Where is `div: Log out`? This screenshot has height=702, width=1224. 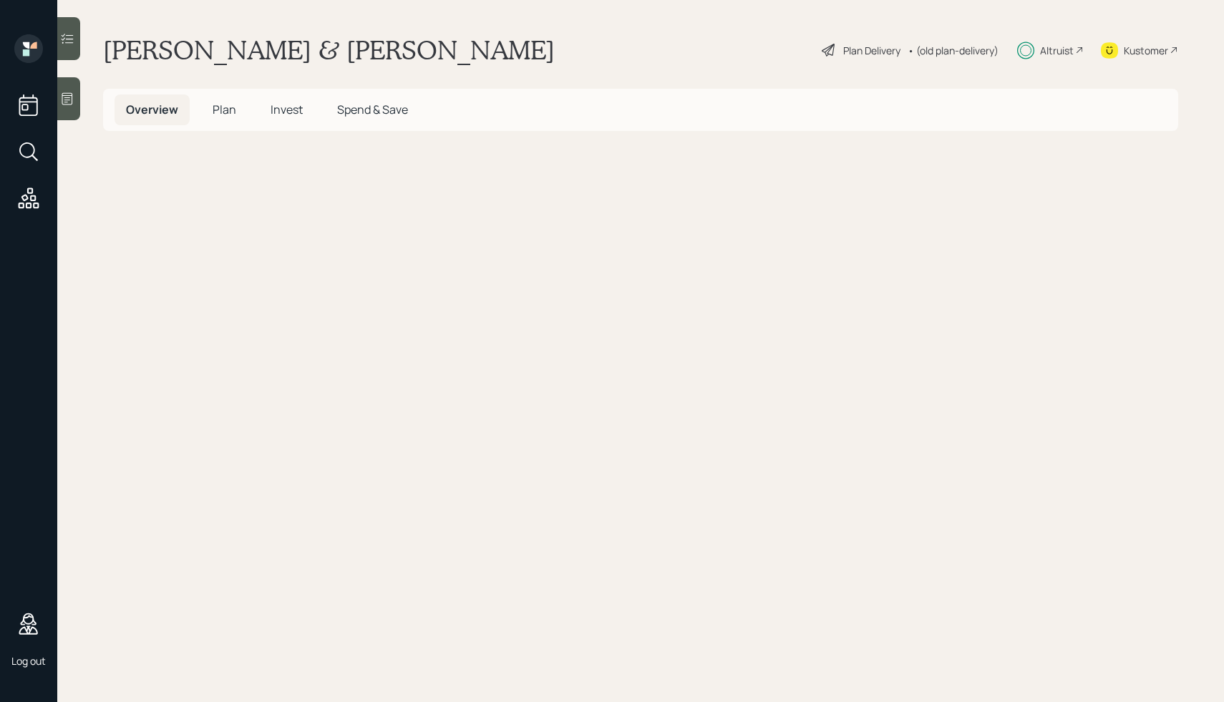
div: Log out is located at coordinates (29, 661).